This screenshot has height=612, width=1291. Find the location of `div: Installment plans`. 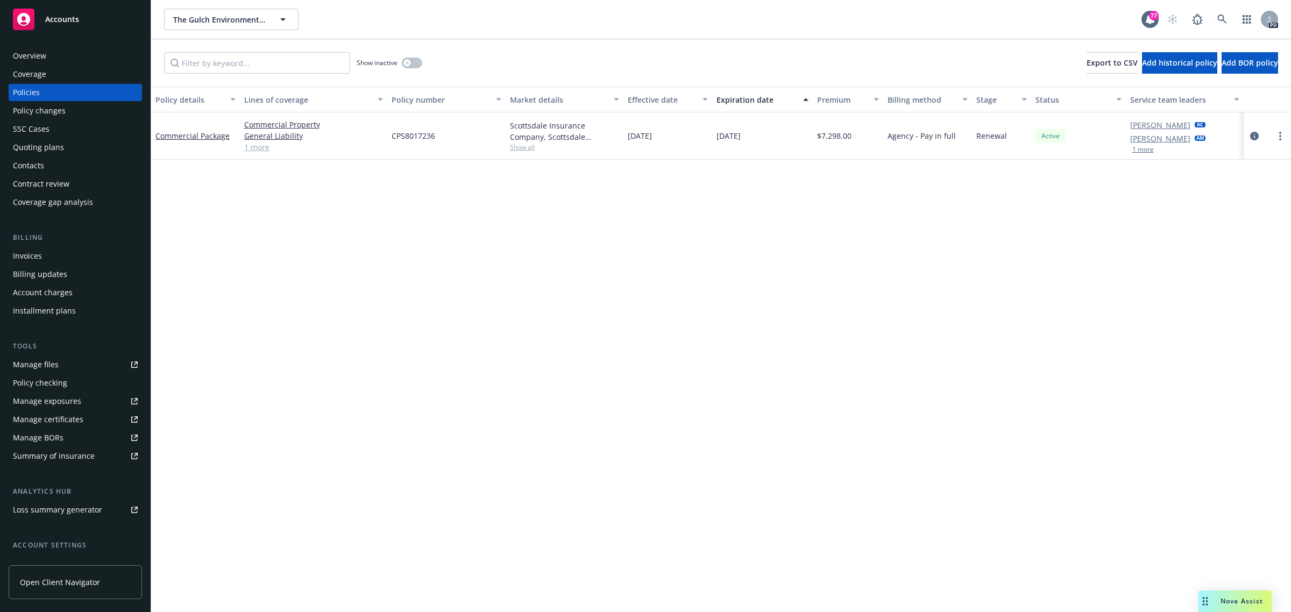

div: Installment plans is located at coordinates (44, 311).